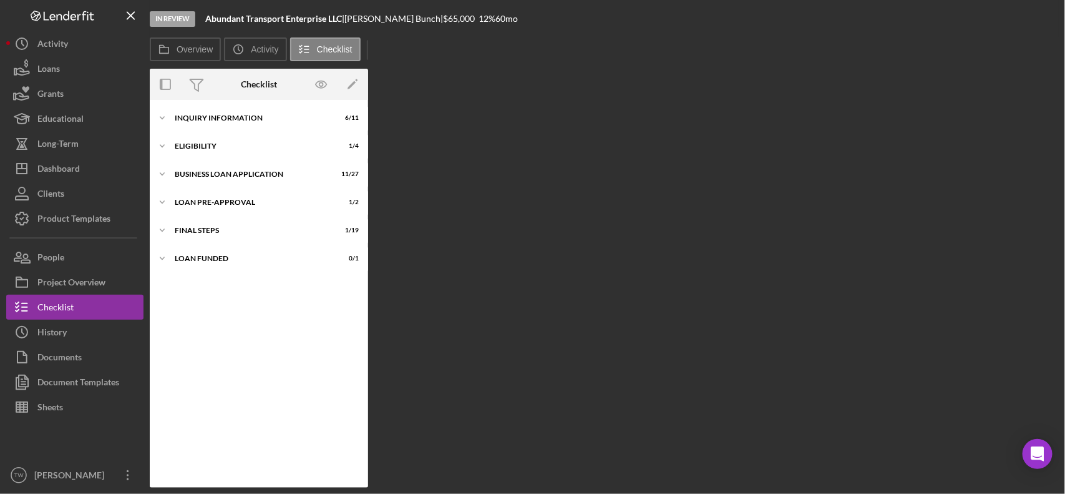 The image size is (1065, 494). Describe the element at coordinates (52, 45) in the screenshot. I see `div: Activity` at that location.